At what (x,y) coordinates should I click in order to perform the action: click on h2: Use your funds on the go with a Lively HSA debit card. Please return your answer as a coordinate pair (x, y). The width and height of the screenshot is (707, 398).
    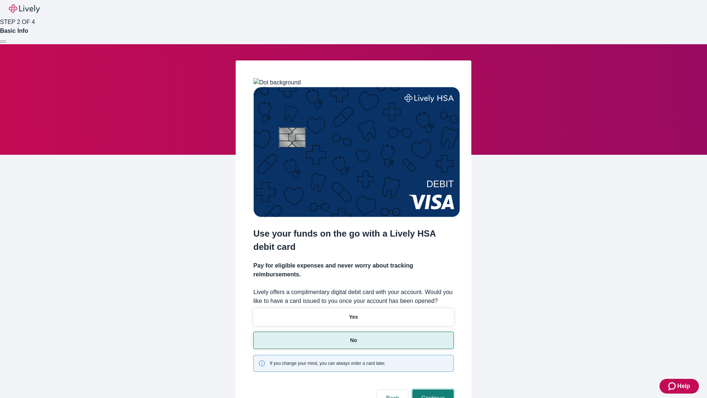
    Looking at the image, I should click on (353, 240).